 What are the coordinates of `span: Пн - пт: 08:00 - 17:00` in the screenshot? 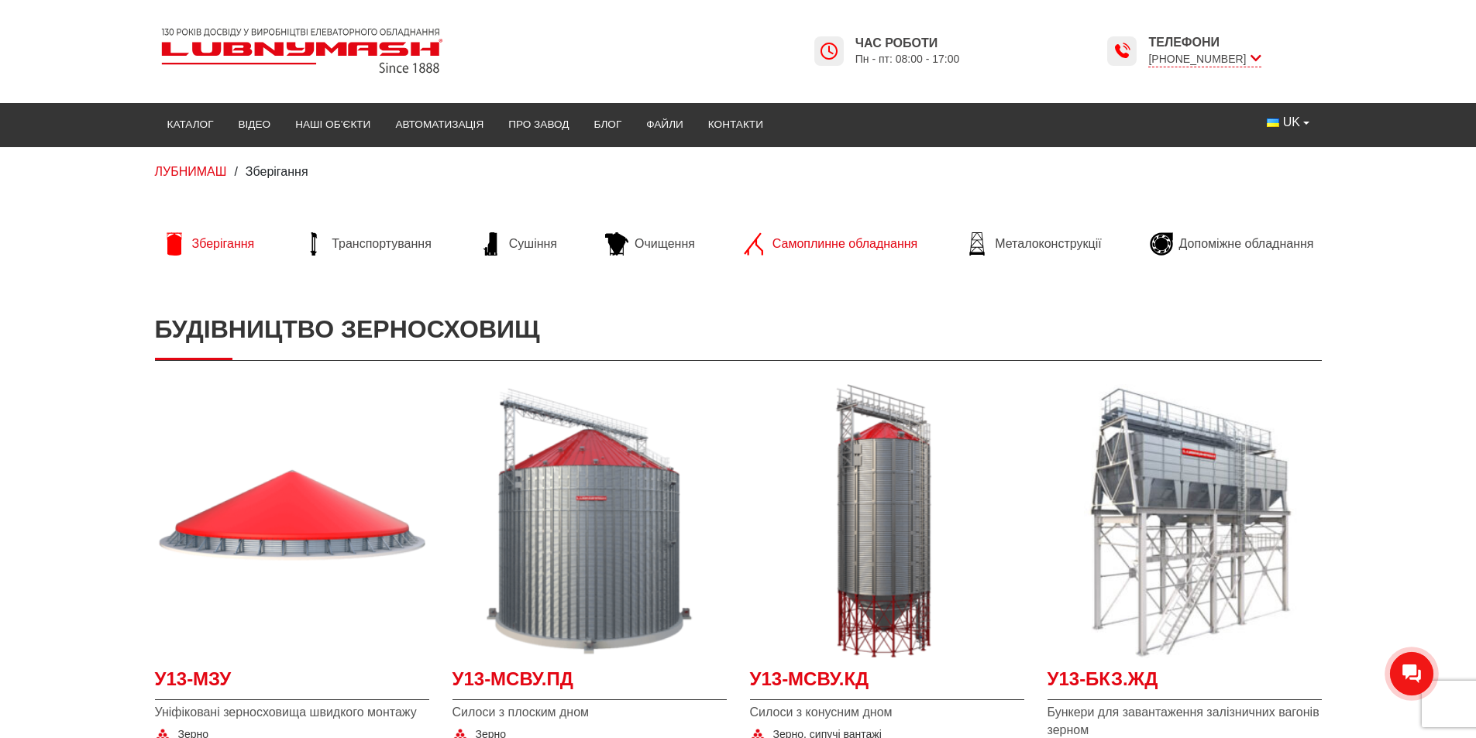 It's located at (907, 59).